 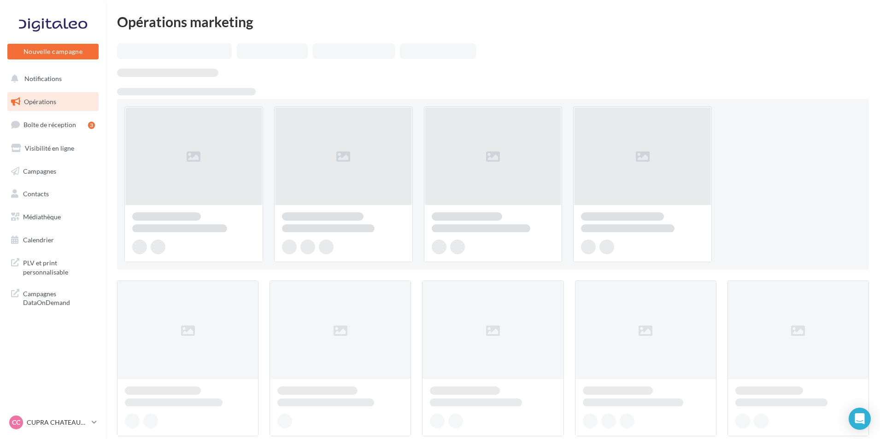 What do you see at coordinates (53, 52) in the screenshot?
I see `button: Nouvelle campagne` at bounding box center [53, 52].